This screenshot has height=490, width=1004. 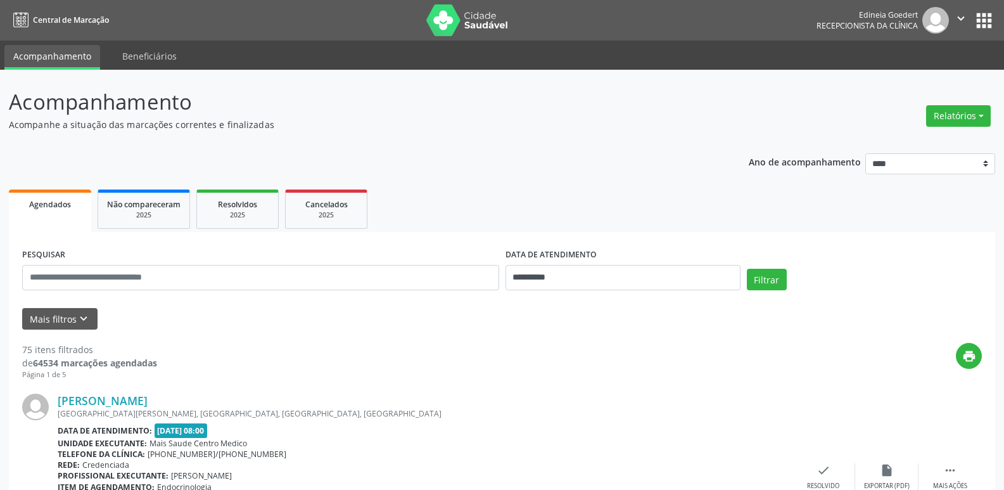 I want to click on strong: 64534 marcações agendadas, so click(x=95, y=362).